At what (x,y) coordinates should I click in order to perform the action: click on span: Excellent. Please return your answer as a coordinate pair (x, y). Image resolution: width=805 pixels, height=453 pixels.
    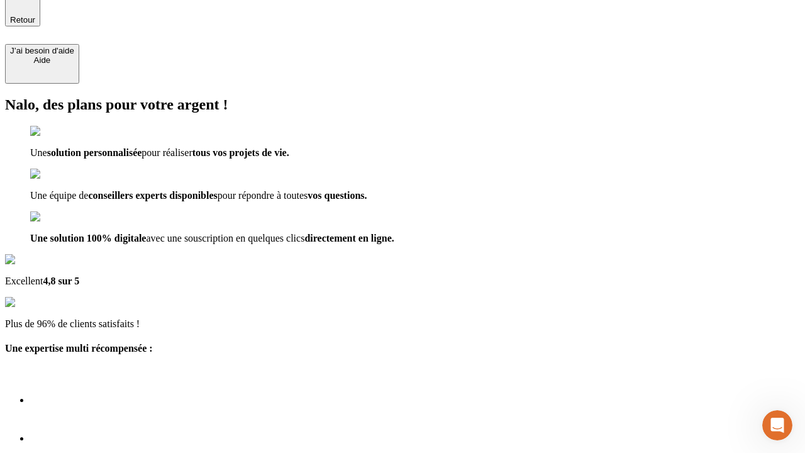
    Looking at the image, I should click on (24, 280).